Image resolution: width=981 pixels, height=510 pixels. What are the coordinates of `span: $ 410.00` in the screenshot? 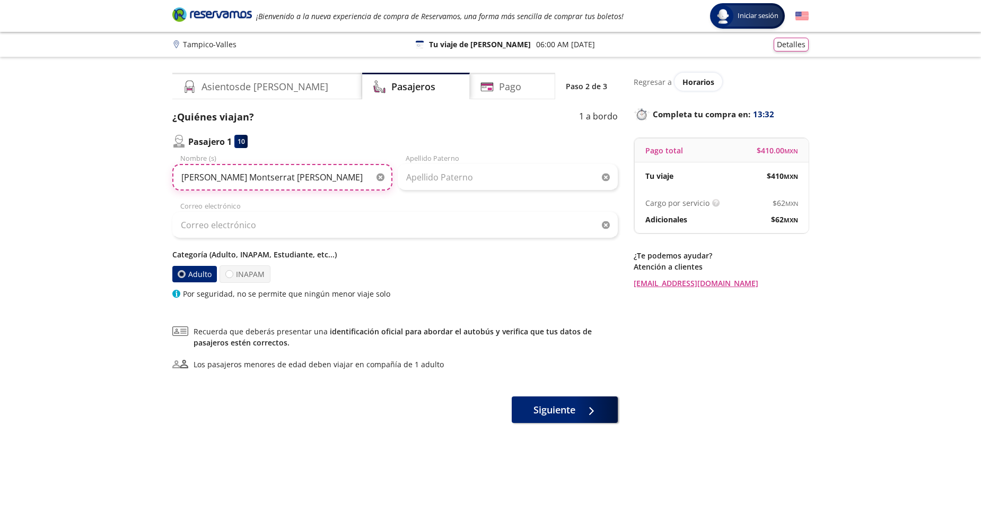 It's located at (777, 150).